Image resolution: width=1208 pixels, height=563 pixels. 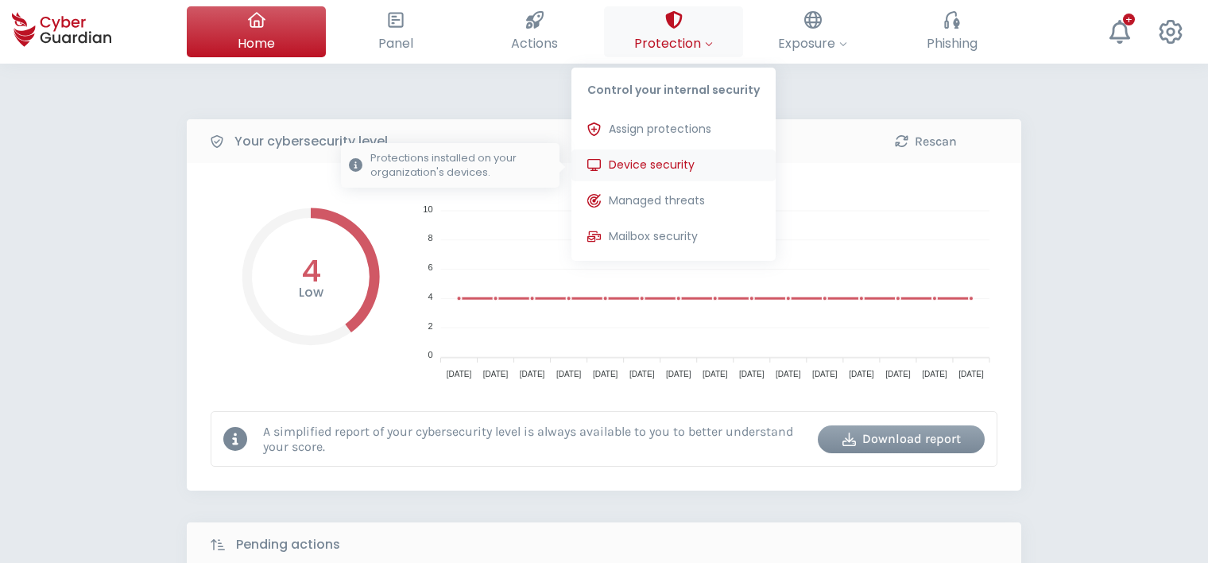 I want to click on b: Pending actions, so click(x=288, y=544).